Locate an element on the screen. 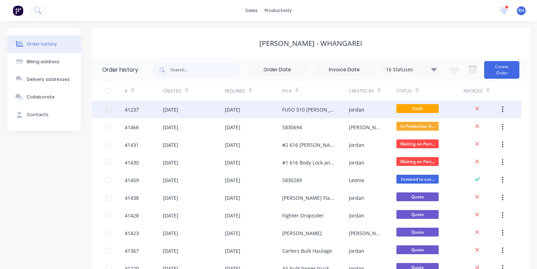 Image resolution: width=537 pixels, height=269 pixels. div: Leonie is located at coordinates (357, 180).